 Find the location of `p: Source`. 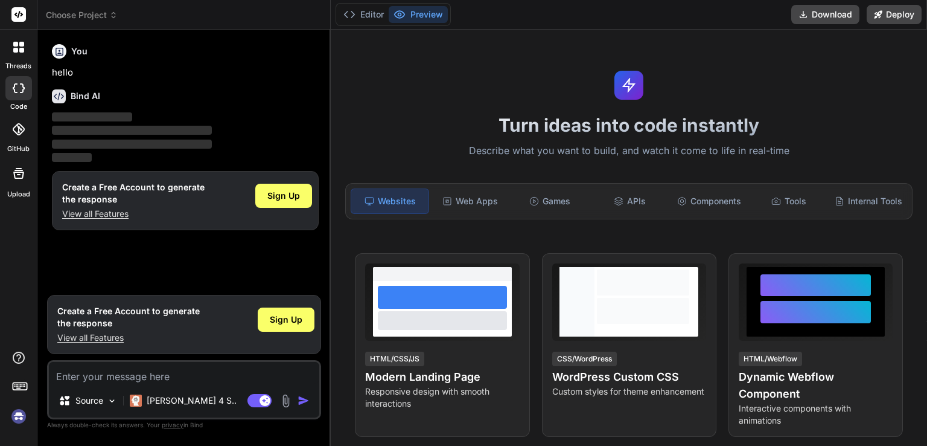

p: Source is located at coordinates (89, 400).